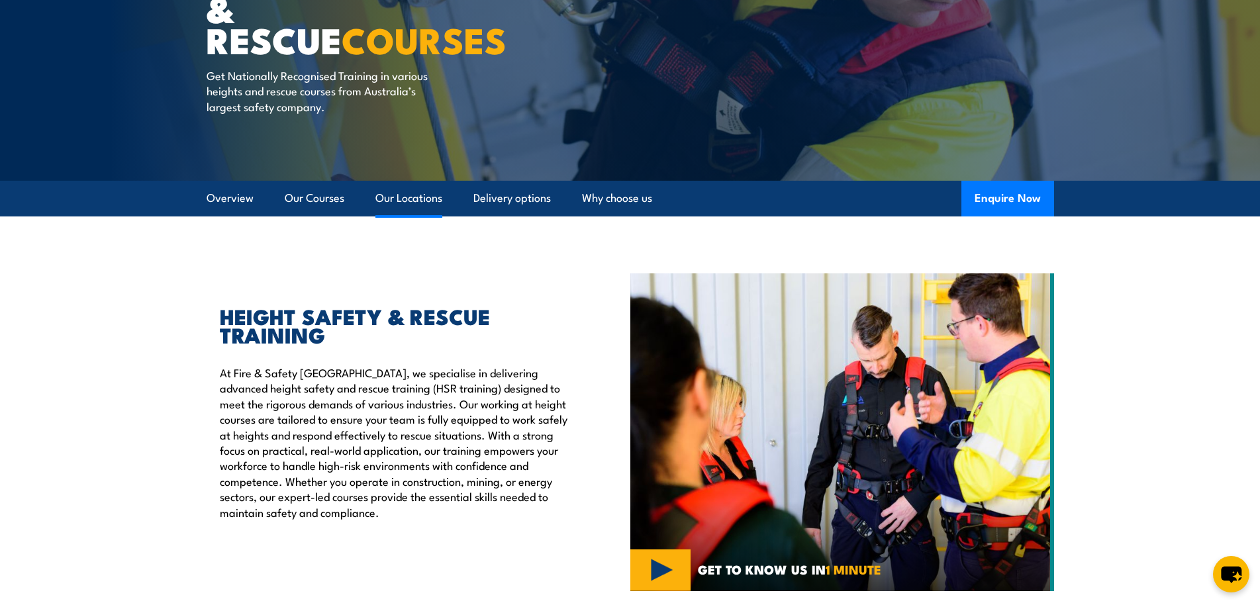  What do you see at coordinates (395, 325) in the screenshot?
I see `h2: HEIGHT SAFETY & RESCUE TRAINING` at bounding box center [395, 325].